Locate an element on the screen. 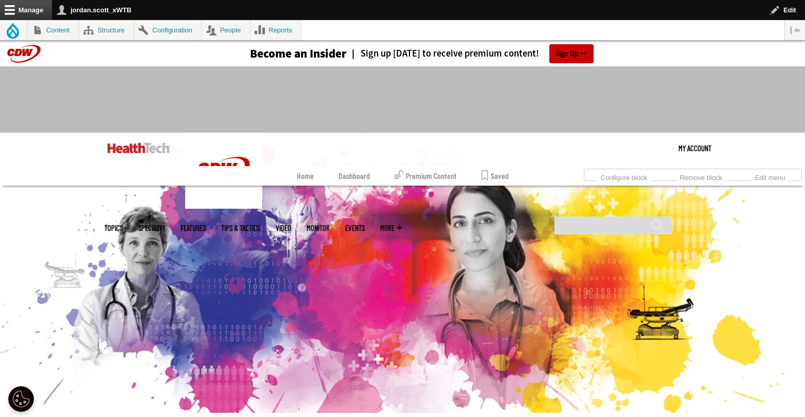 The height and width of the screenshot is (417, 805). a: Become an Insider is located at coordinates (279, 53).